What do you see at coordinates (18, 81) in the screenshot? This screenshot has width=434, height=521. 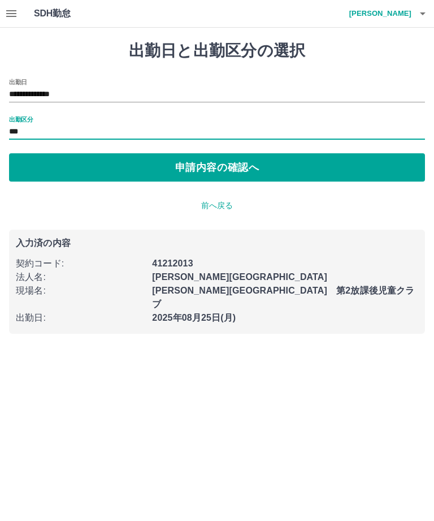 I see `label: 出勤日` at bounding box center [18, 81].